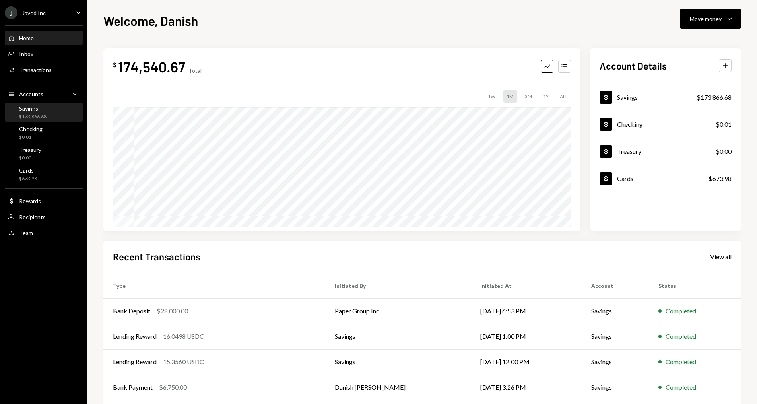 The width and height of the screenshot is (757, 404). I want to click on div: 15.3560 USDC, so click(183, 362).